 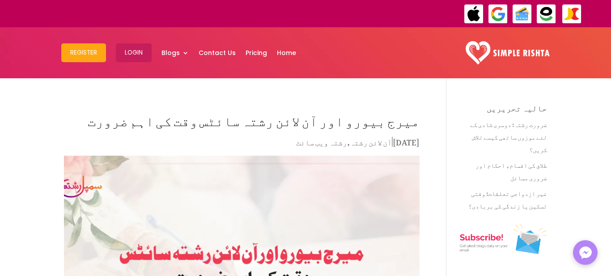 What do you see at coordinates (322, 141) in the screenshot?
I see `a: رشتہ ویب سائٹ` at bounding box center [322, 141].